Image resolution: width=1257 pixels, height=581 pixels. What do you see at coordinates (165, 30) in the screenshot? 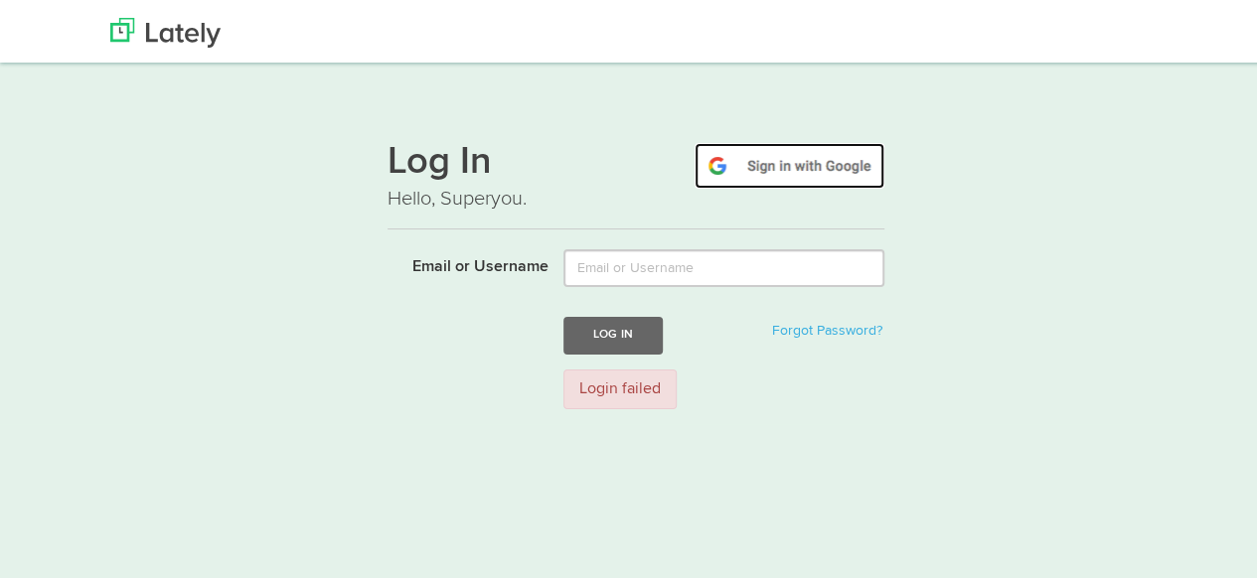
I see `img: Lately` at bounding box center [165, 30].